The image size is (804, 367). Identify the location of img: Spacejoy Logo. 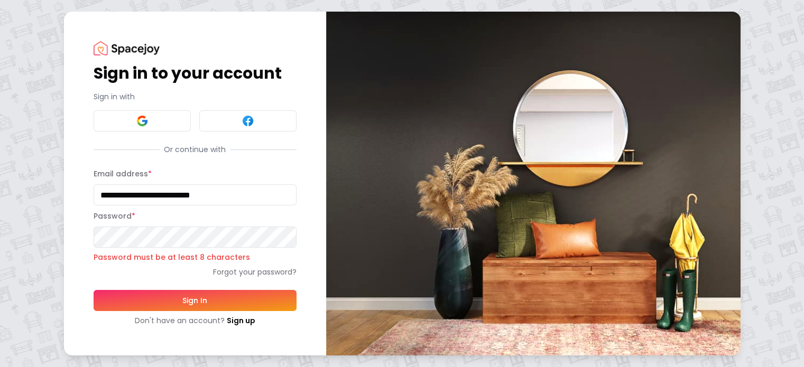
(126, 48).